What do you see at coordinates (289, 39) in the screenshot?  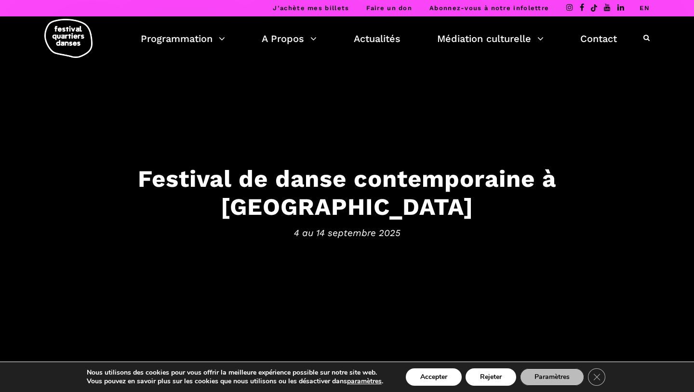 I see `a: A Propos` at bounding box center [289, 39].